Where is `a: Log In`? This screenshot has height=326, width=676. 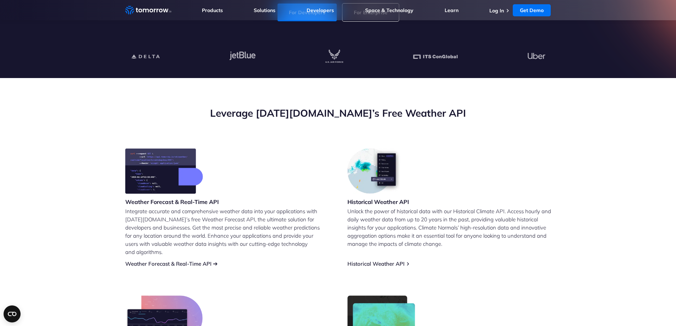
a: Log In is located at coordinates (496, 11).